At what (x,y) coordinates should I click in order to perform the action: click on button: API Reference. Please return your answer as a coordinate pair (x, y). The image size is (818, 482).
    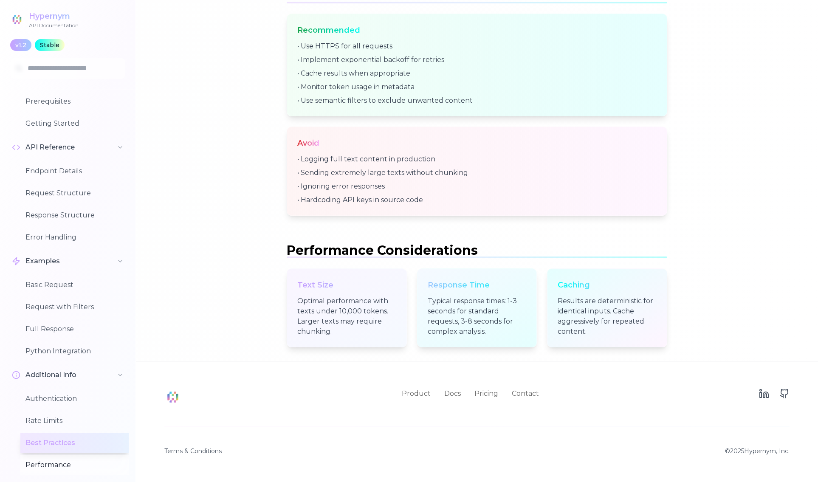
    Looking at the image, I should click on (68, 147).